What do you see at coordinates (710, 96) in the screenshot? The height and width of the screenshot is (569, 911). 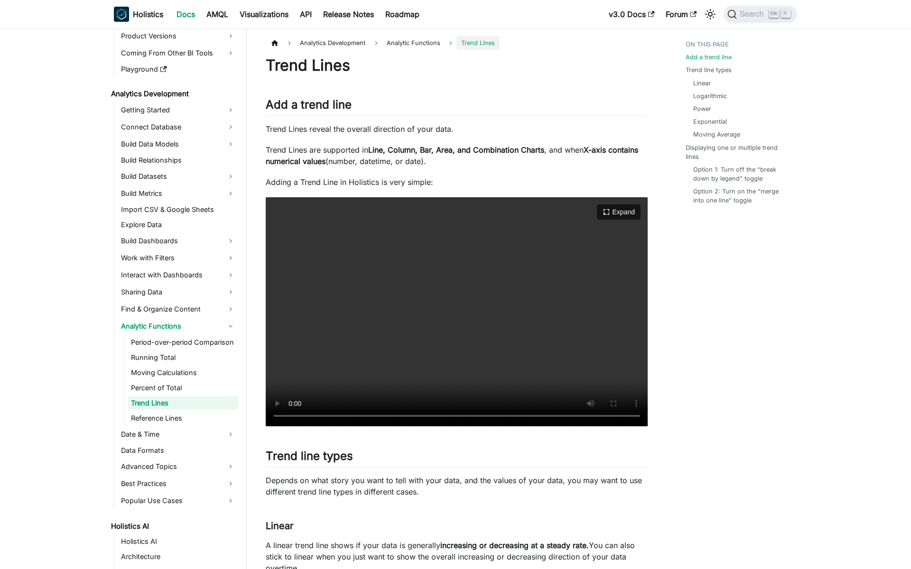 I see `a: Logarithmic` at bounding box center [710, 96].